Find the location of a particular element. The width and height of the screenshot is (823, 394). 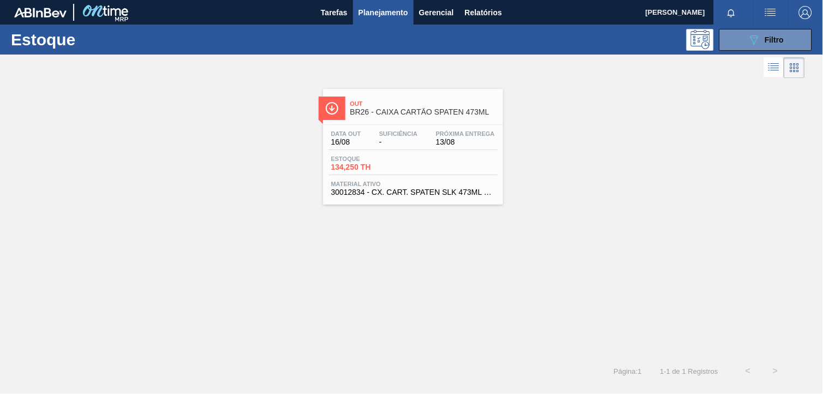

span: Out is located at coordinates (424, 104).